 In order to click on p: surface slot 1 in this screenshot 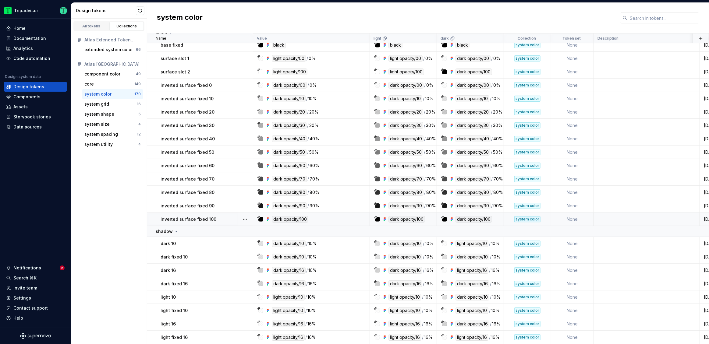, I will do `click(175, 58)`.